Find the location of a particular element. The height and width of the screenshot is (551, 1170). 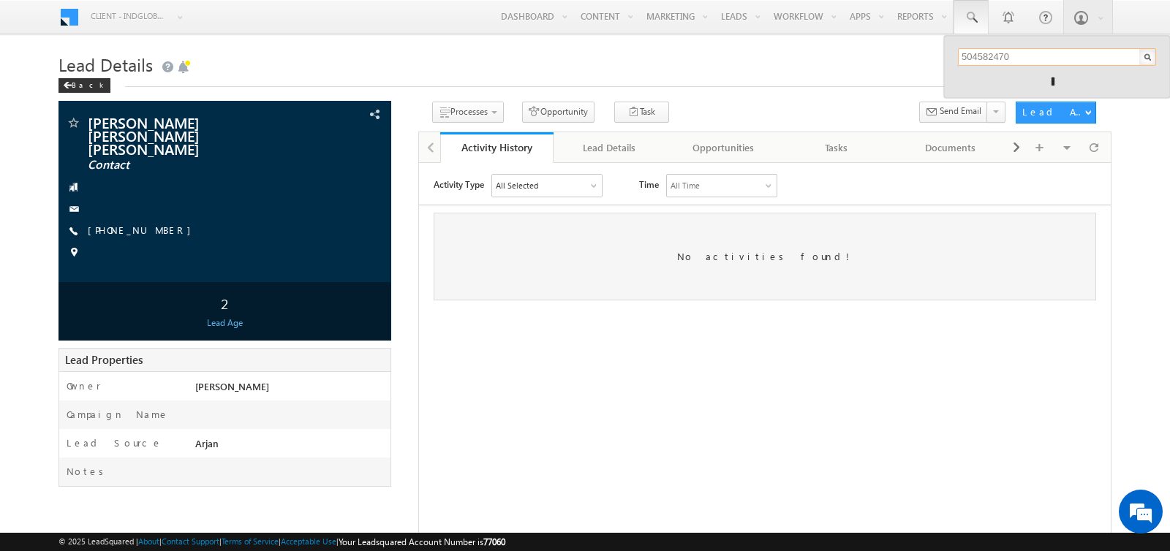

a: About is located at coordinates (148, 541).